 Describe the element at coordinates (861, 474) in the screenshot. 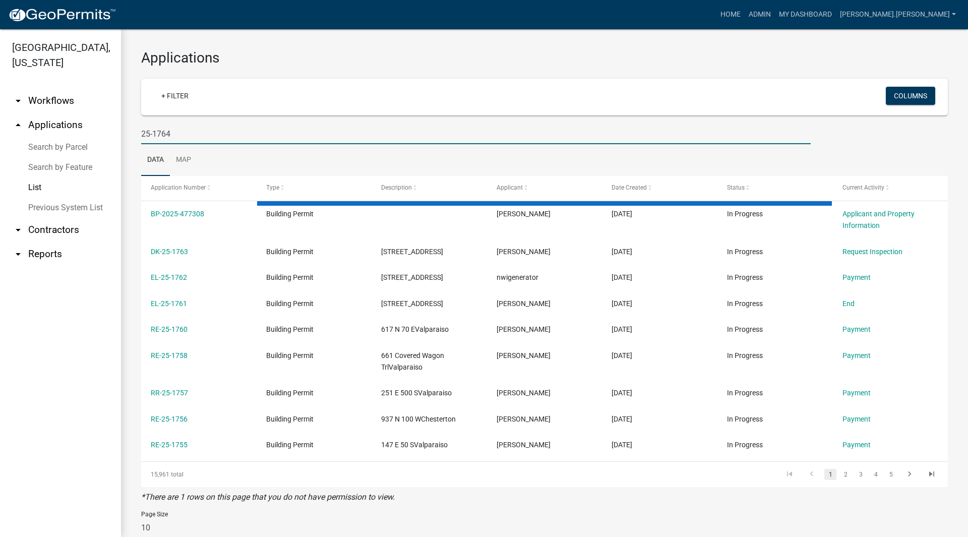

I see `li: page 3` at that location.